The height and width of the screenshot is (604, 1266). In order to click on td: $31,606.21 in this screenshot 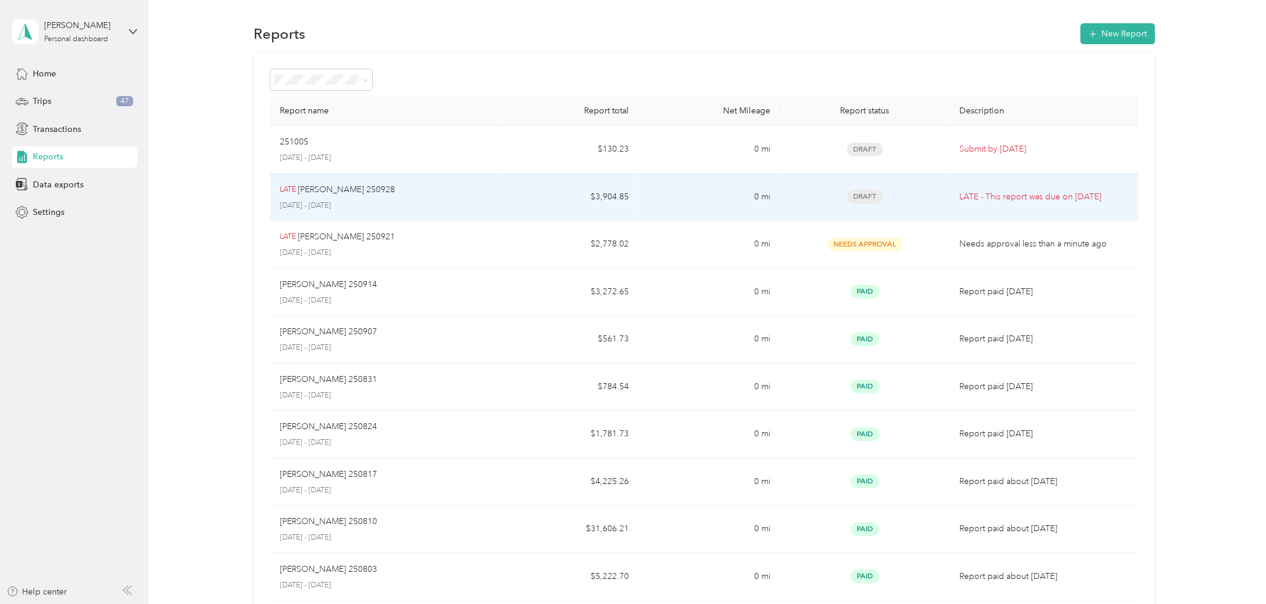, I will do `click(567, 529)`.